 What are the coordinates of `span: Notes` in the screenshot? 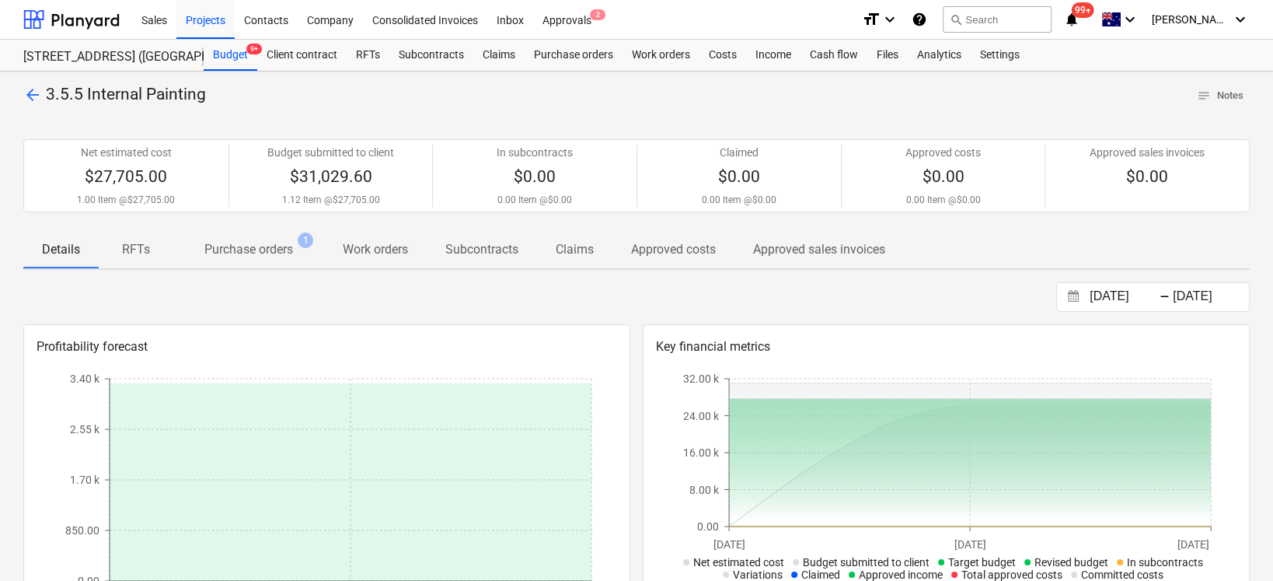 It's located at (1220, 96).